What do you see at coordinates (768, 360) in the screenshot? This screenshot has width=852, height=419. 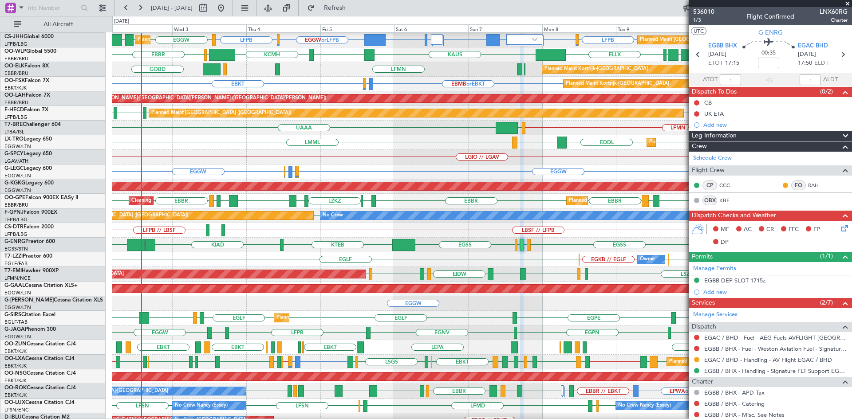 I see `a: EGAC / BHD - Handling - AV Flight EGAC / BHD` at bounding box center [768, 360].